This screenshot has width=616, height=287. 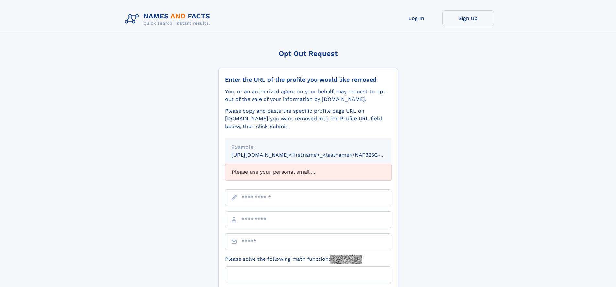 What do you see at coordinates (308, 53) in the screenshot?
I see `div: Opt Out Request` at bounding box center [308, 53].